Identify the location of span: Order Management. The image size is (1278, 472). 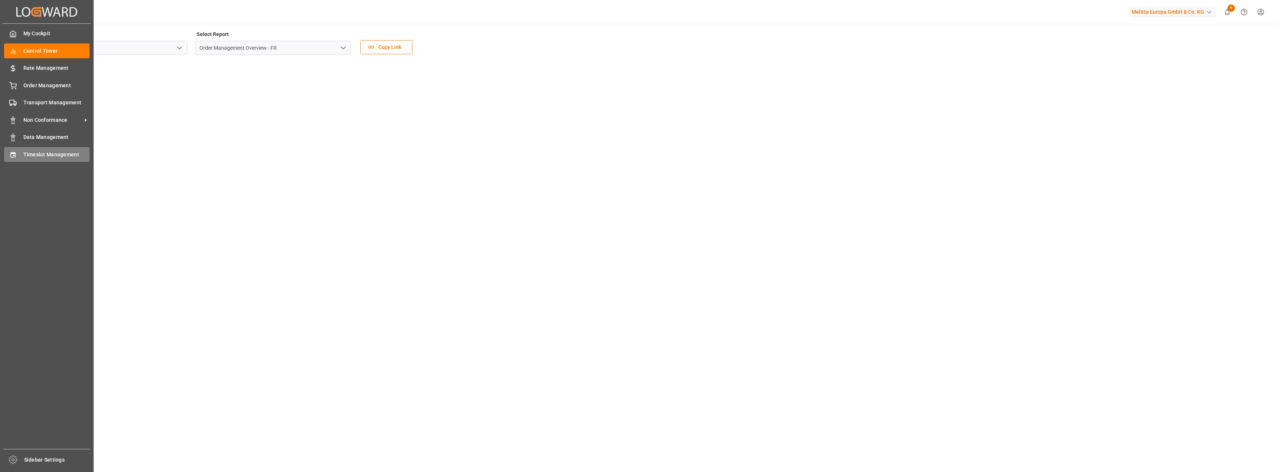
(56, 85).